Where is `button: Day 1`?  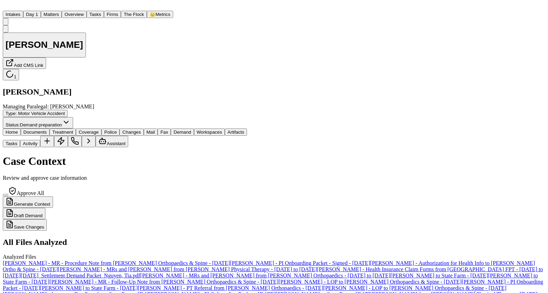 button: Day 1 is located at coordinates (32, 14).